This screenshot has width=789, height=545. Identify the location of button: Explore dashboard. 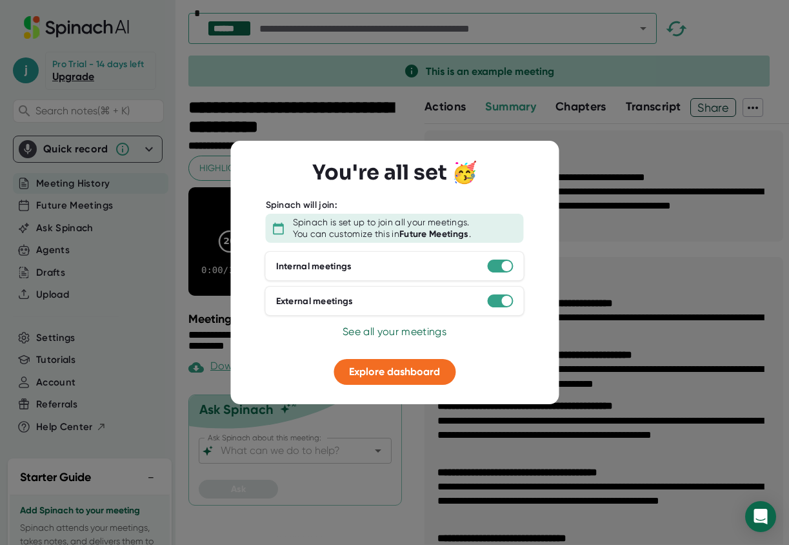
(394, 372).